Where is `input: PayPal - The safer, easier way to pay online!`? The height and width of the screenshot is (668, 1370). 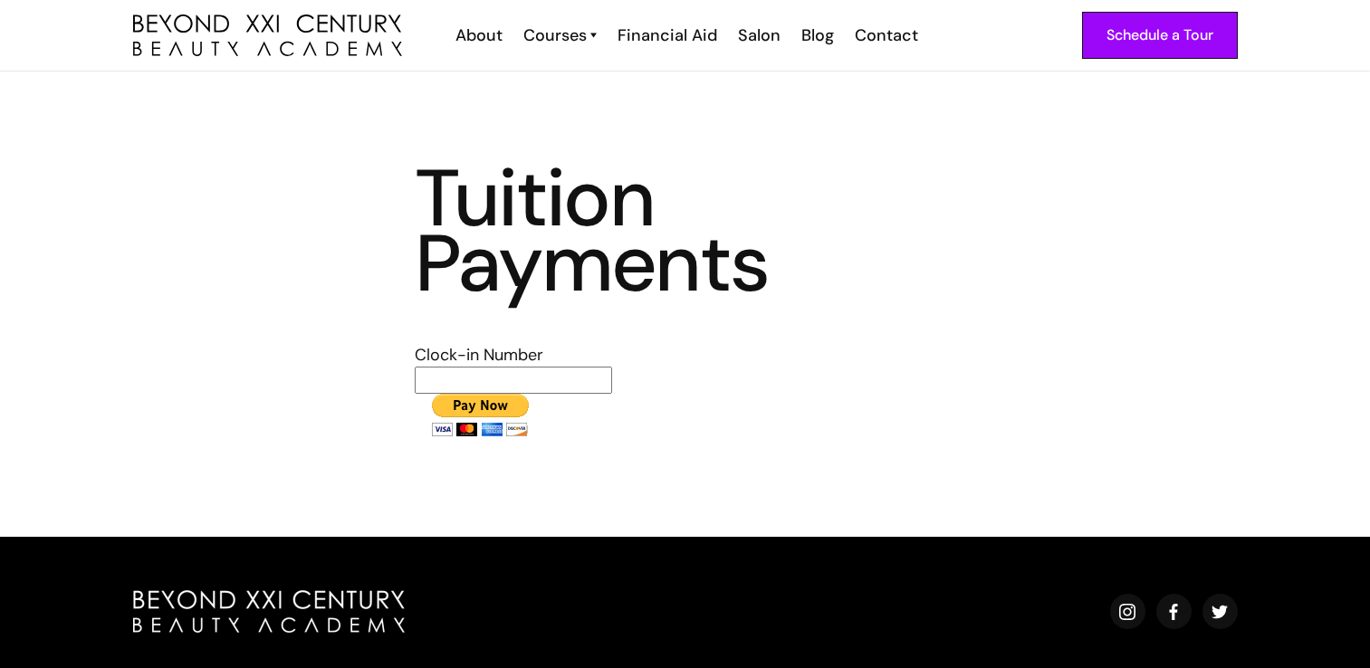
input: PayPal - The safer, easier way to pay online! is located at coordinates (480, 415).